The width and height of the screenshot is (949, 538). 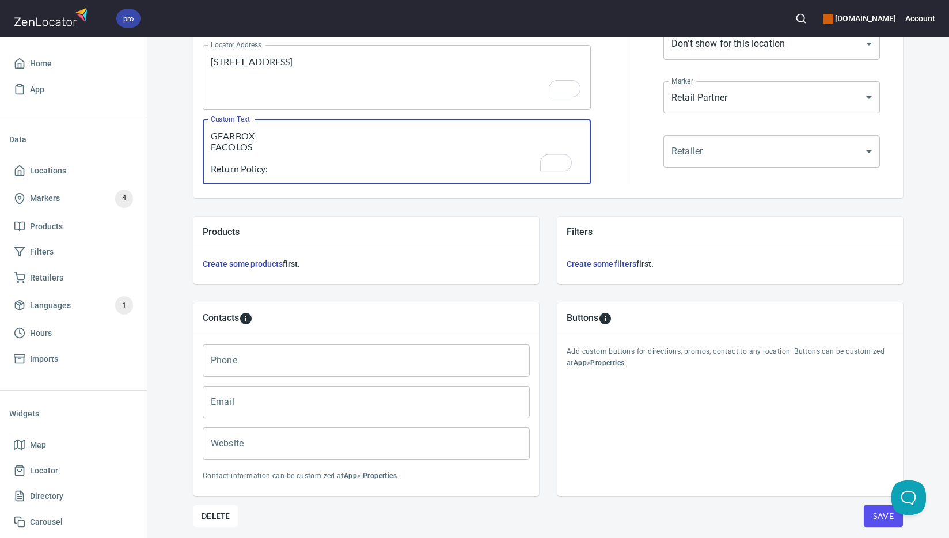 What do you see at coordinates (215, 516) in the screenshot?
I see `span: Delete` at bounding box center [215, 516].